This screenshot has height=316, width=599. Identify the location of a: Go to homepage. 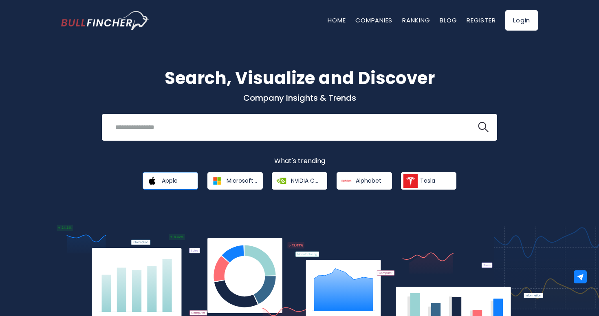
(105, 20).